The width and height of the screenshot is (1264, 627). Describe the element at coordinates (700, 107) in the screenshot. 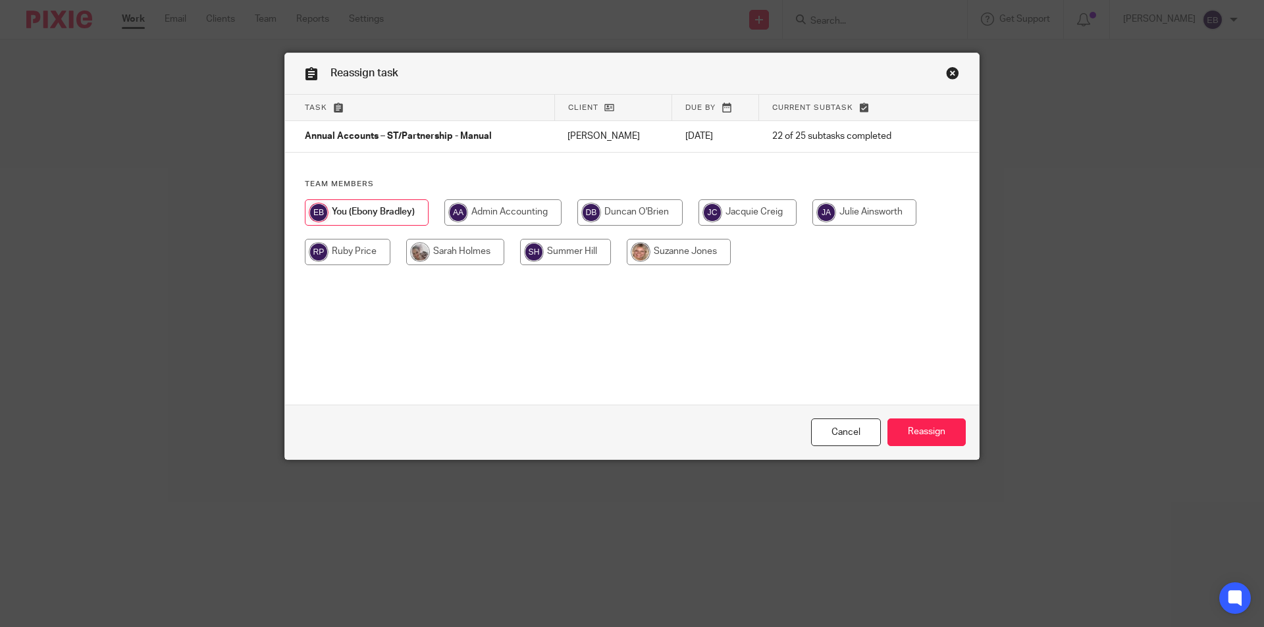

I see `span: Due by` at that location.